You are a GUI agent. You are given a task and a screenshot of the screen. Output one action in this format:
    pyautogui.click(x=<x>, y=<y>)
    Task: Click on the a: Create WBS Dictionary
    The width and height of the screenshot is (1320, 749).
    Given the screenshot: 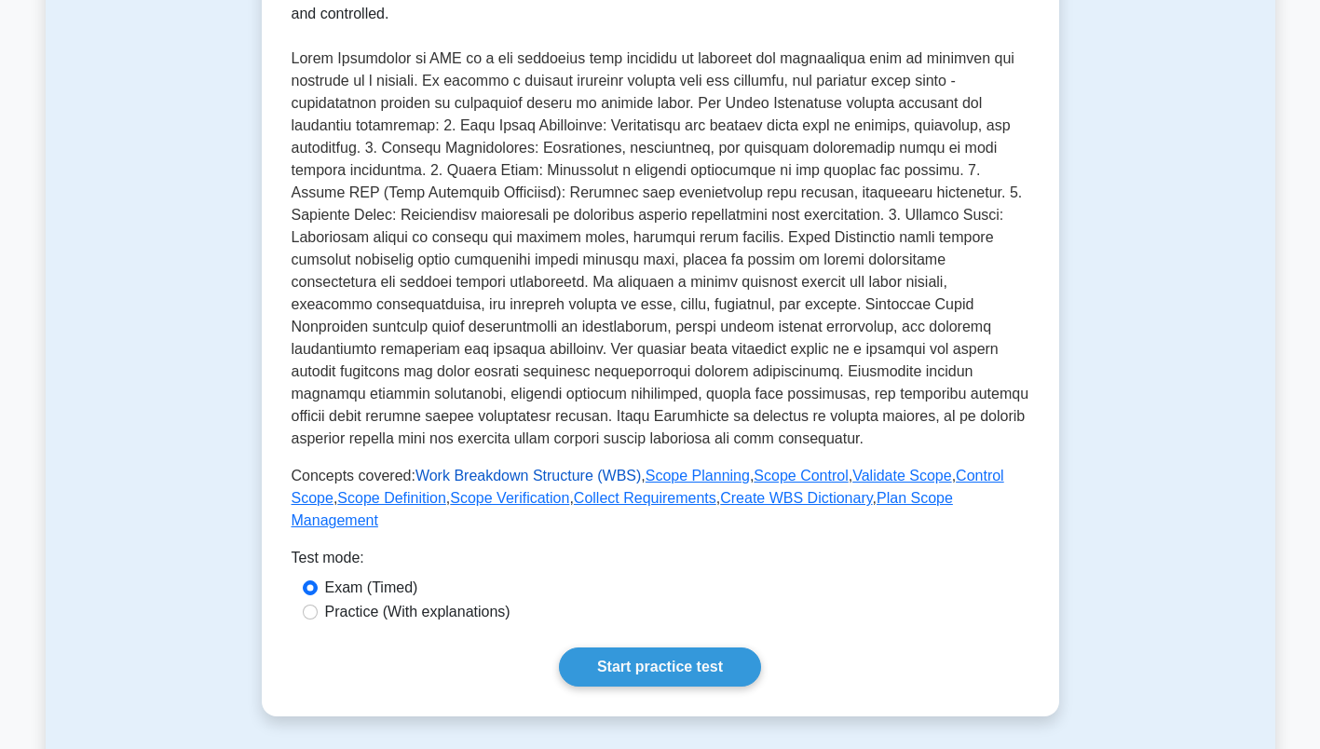 What is the action you would take?
    pyautogui.click(x=795, y=497)
    